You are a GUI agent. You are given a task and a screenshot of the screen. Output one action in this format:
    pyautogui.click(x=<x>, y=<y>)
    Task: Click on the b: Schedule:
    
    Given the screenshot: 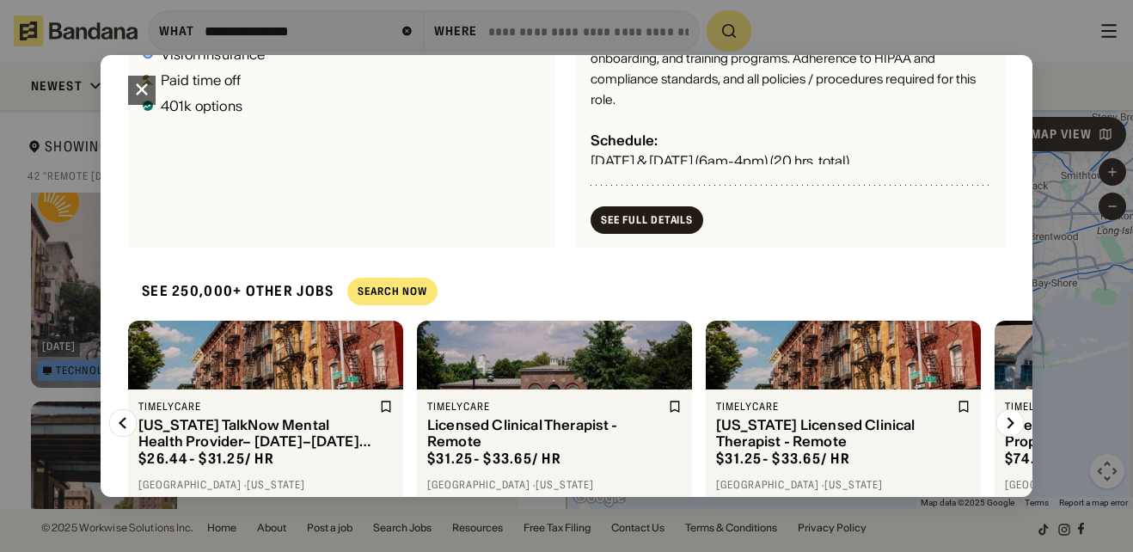 What is the action you would take?
    pyautogui.click(x=624, y=140)
    